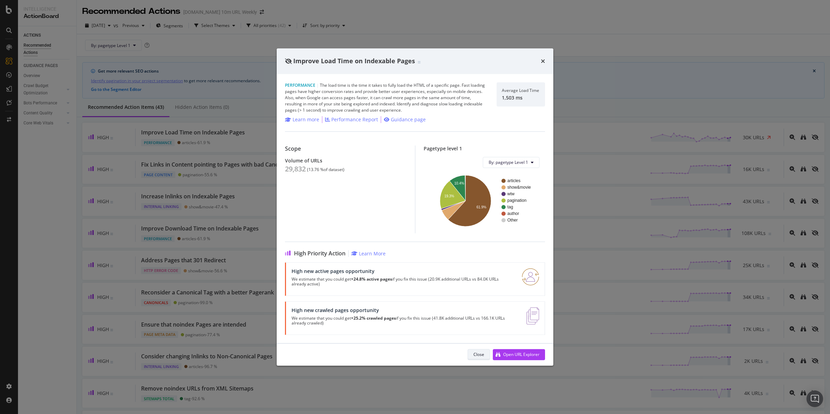 The image size is (830, 414). What do you see at coordinates (346, 149) in the screenshot?
I see `div: Scope` at bounding box center [346, 149].